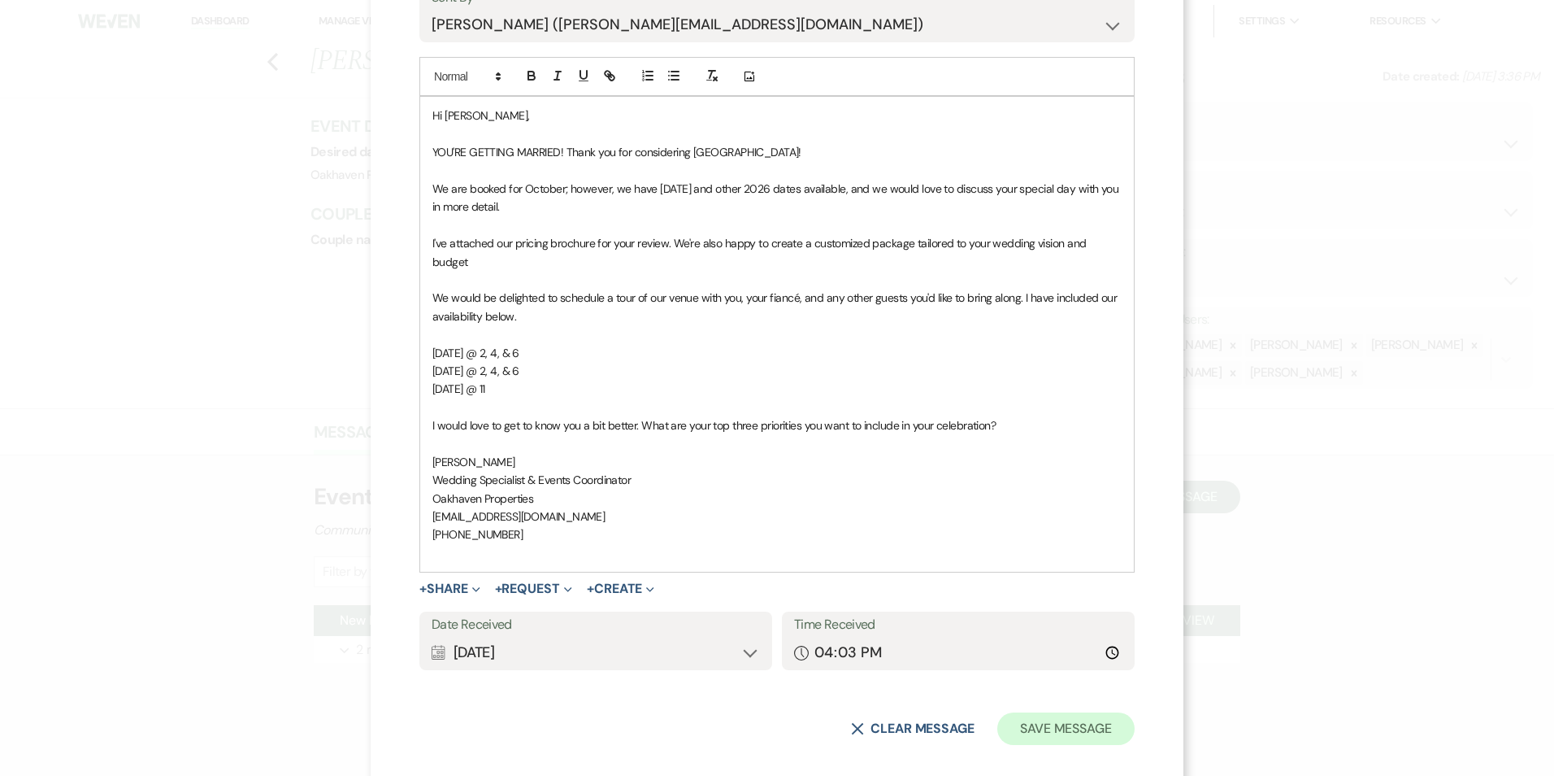  Describe the element at coordinates (450, 589) in the screenshot. I see `button: Share` at that location.